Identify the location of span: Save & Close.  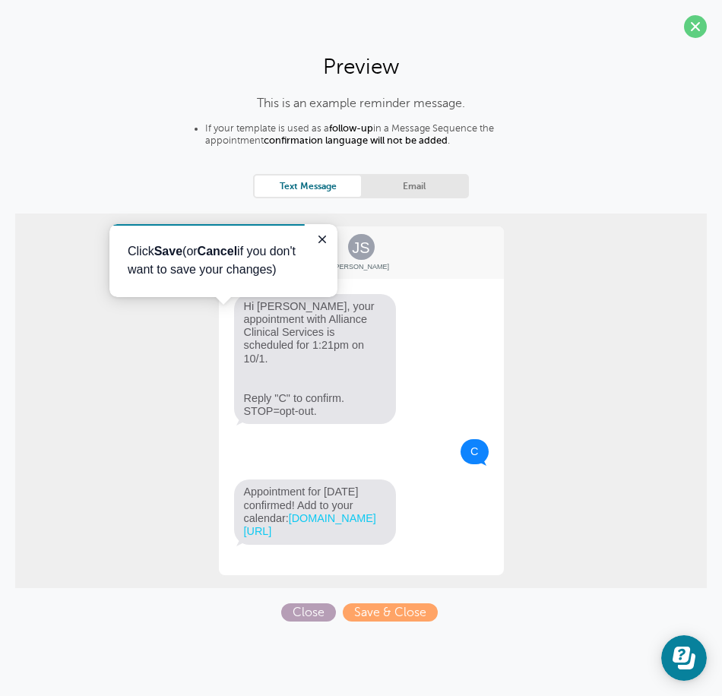
(390, 613).